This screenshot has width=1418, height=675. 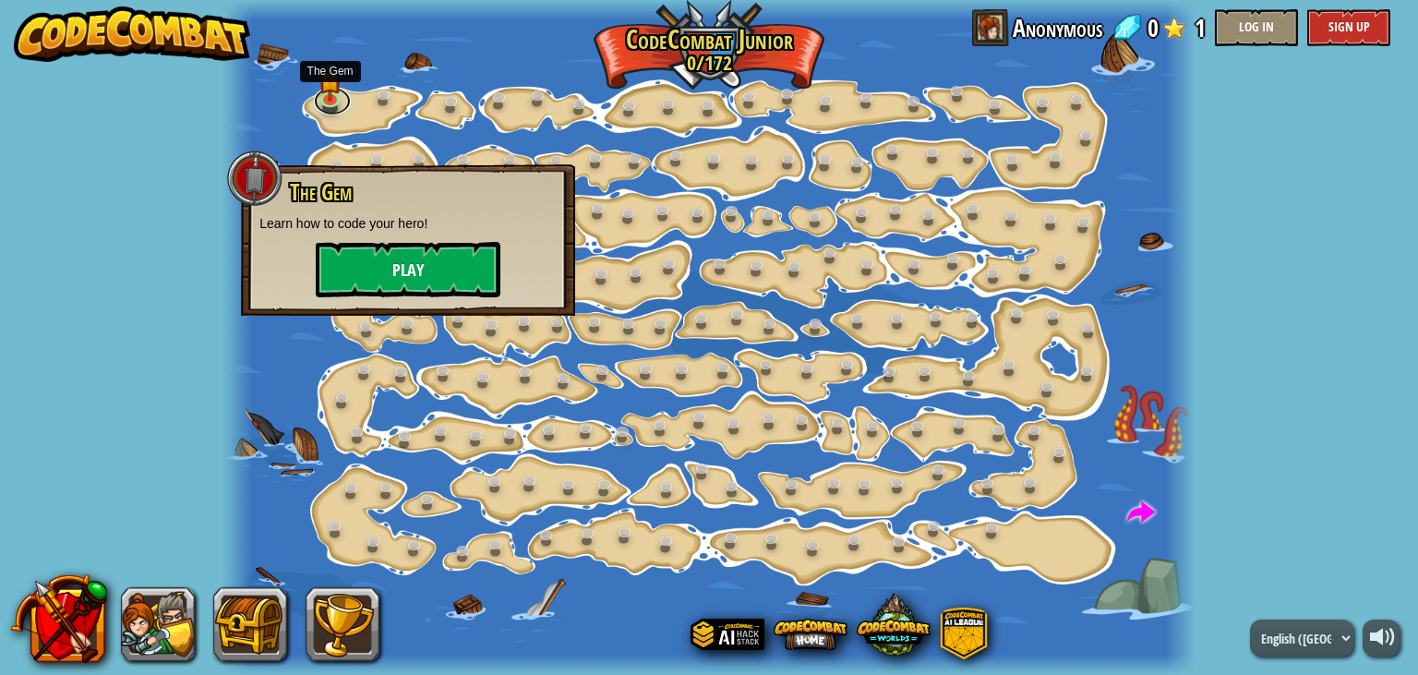 What do you see at coordinates (1301, 638) in the screenshot?
I see `select: Languages` at bounding box center [1301, 638].